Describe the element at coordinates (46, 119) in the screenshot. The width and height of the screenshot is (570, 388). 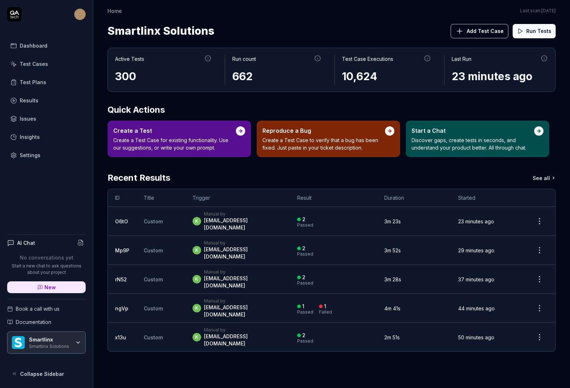
I see `a: Issues` at that location.